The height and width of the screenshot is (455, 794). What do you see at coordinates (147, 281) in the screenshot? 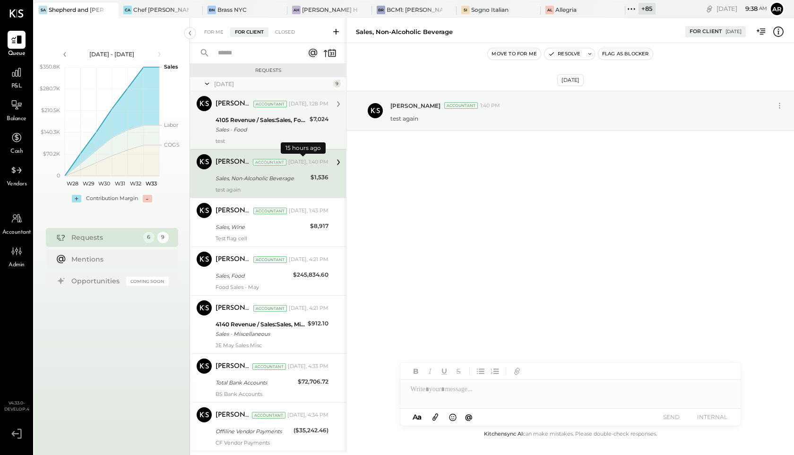
I see `div: Coming Soon` at bounding box center [147, 281].